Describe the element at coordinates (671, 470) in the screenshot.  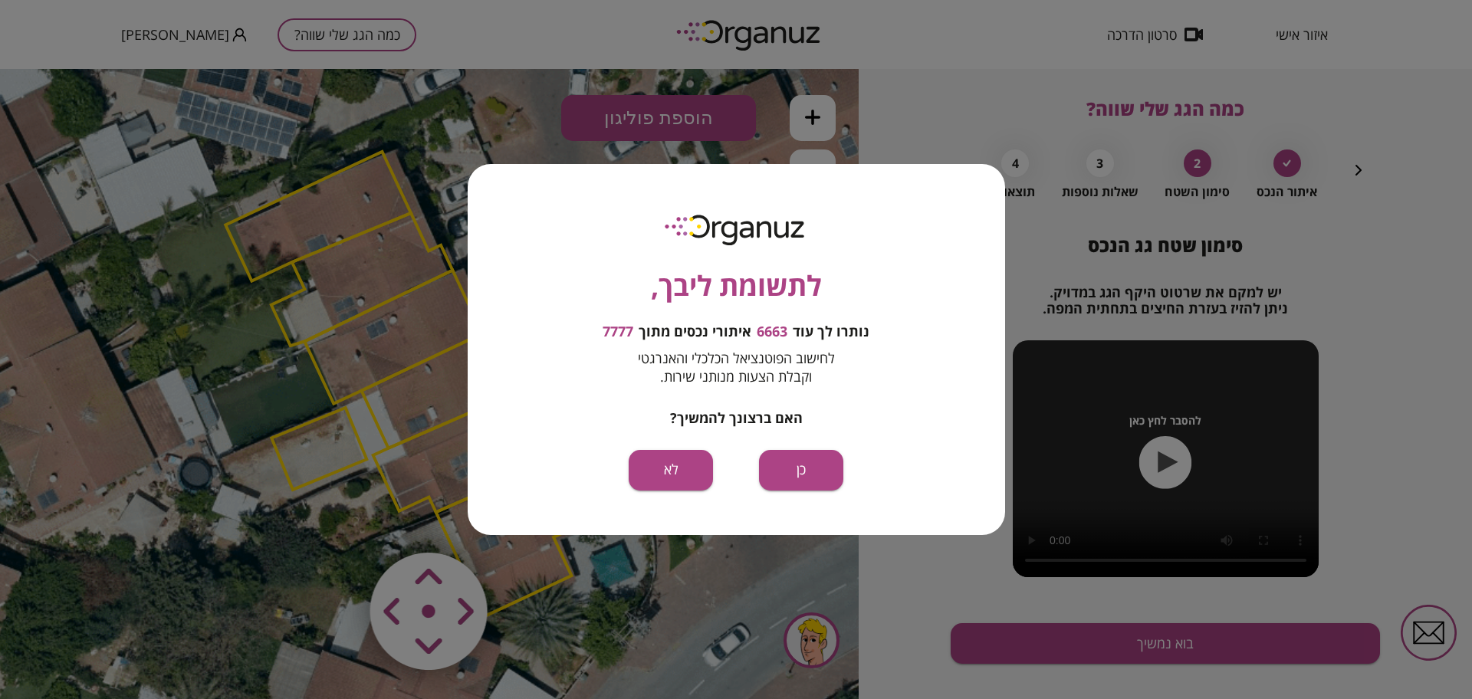
I see `button: לא` at that location.